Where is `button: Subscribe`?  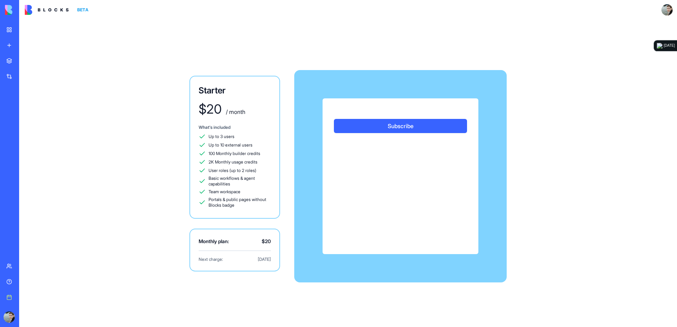
button: Subscribe is located at coordinates (400, 126).